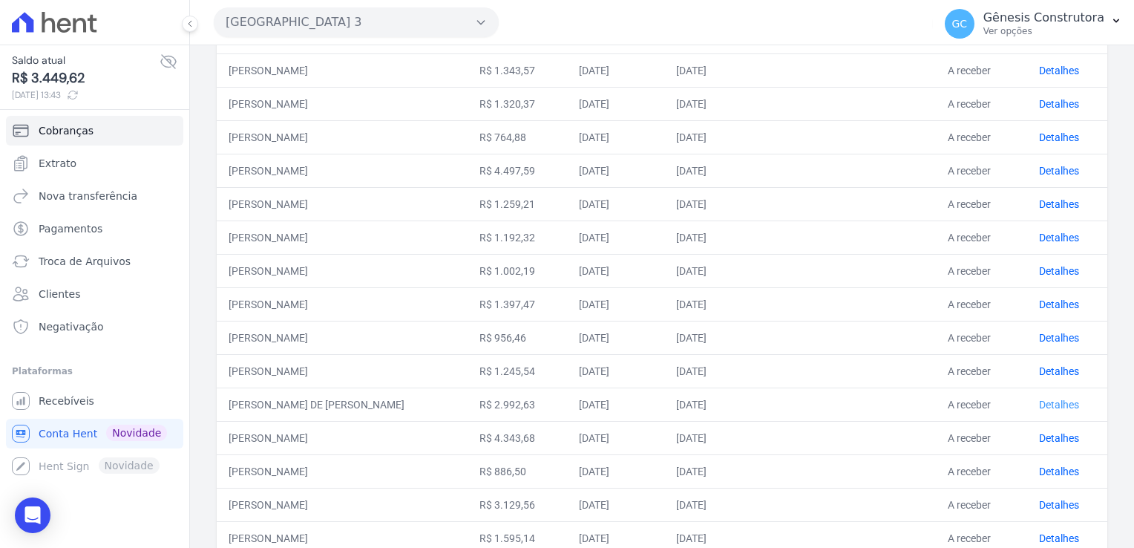 Image resolution: width=1134 pixels, height=548 pixels. Describe the element at coordinates (137, 433) in the screenshot. I see `span: Novidade` at that location.